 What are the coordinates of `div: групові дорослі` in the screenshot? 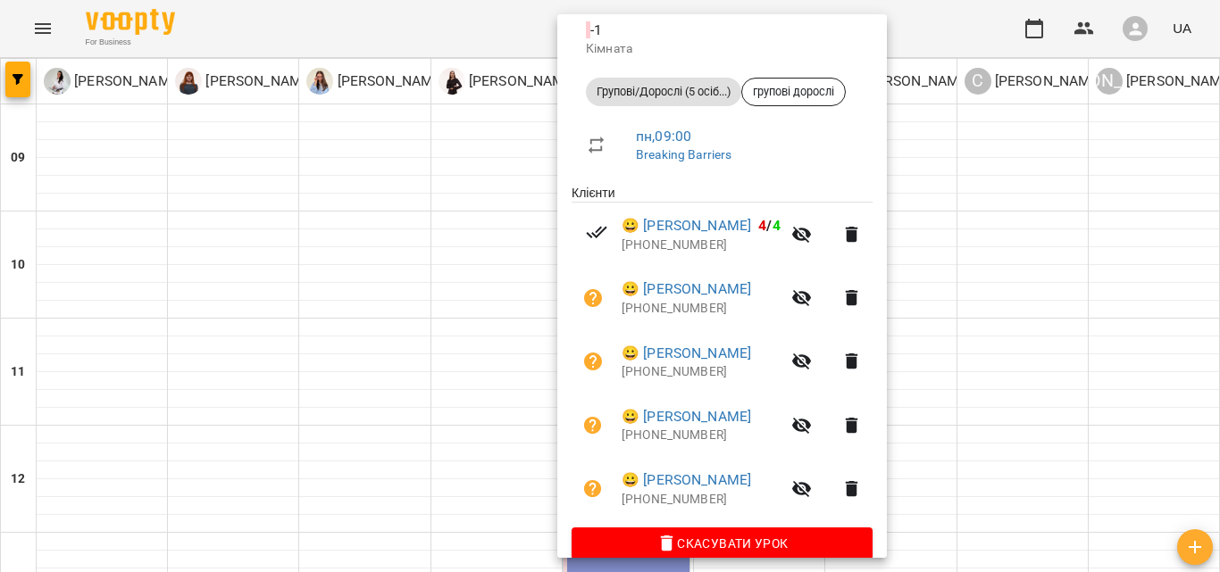 It's located at (793, 92).